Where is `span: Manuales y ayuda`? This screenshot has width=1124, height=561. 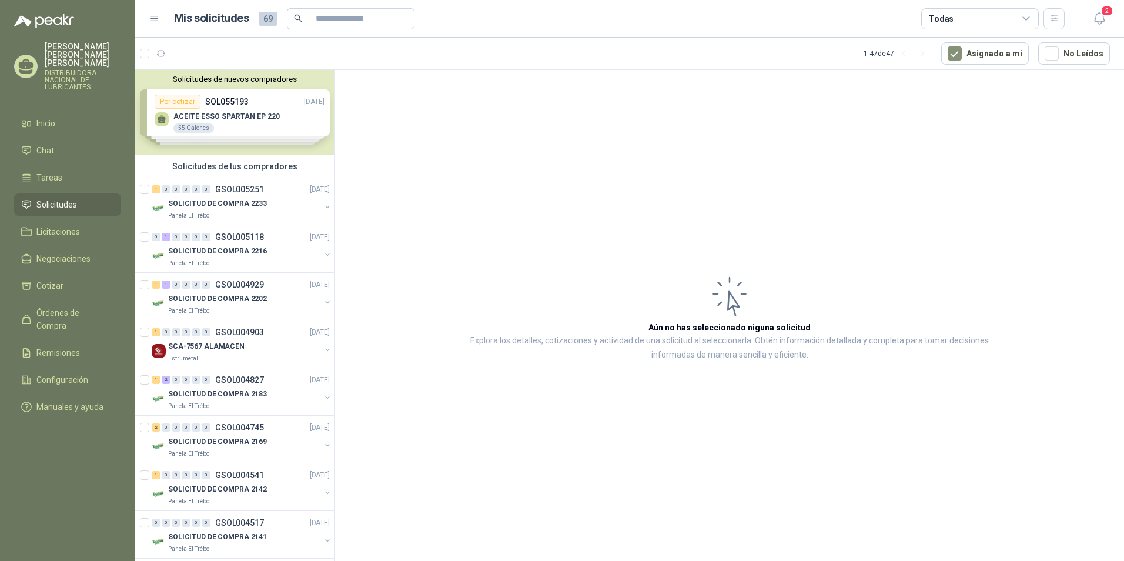
span: Manuales y ayuda is located at coordinates (70, 407).